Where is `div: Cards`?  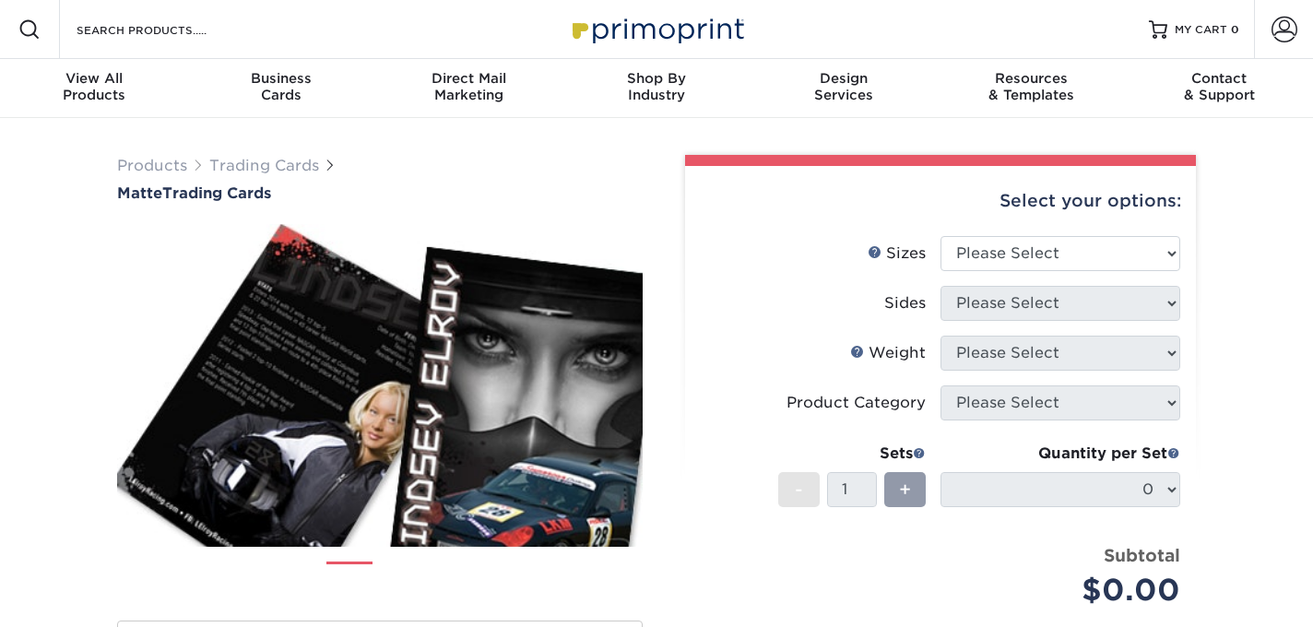 div: Cards is located at coordinates (280, 87).